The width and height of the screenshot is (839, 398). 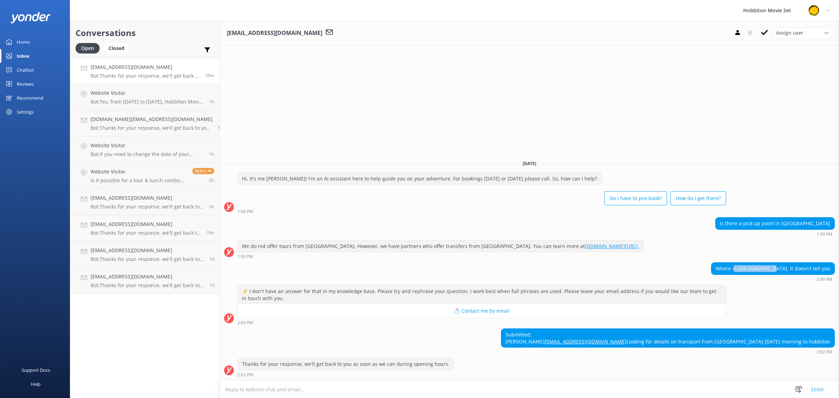 What do you see at coordinates (814, 10) in the screenshot?
I see `img: 34-1718678798.png` at bounding box center [814, 10].